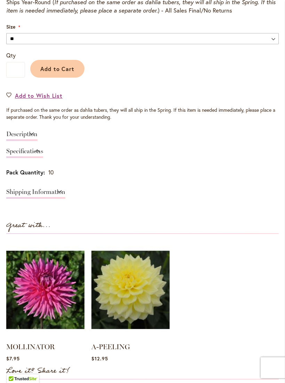 The height and width of the screenshot is (383, 285). I want to click on a: Description, so click(22, 136).